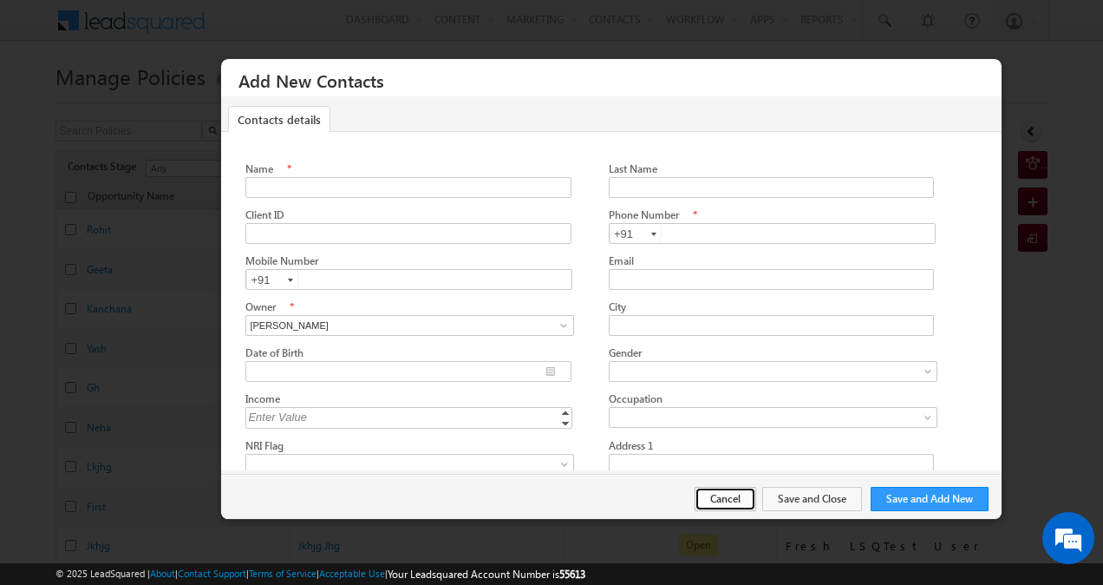 This screenshot has height=585, width=1103. I want to click on label: Client ID, so click(265, 214).